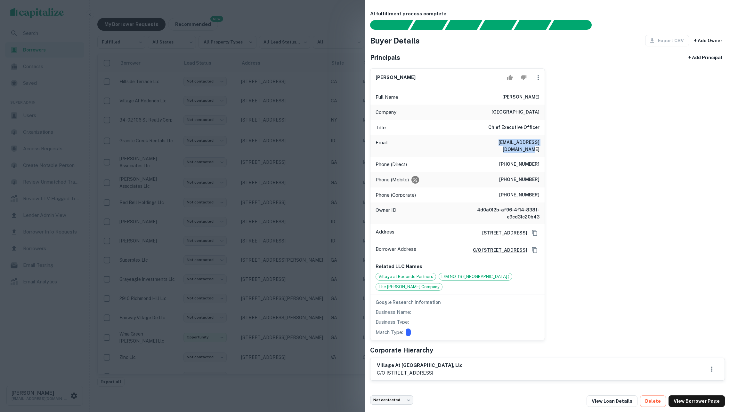  What do you see at coordinates (392, 322) in the screenshot?
I see `p: Business Type:` at bounding box center [392, 322].